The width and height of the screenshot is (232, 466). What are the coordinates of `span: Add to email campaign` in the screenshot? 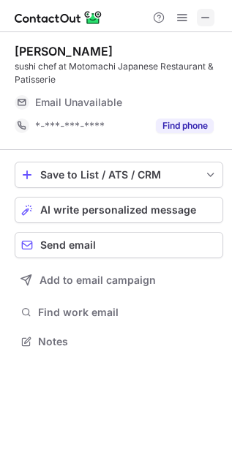 It's located at (97, 280).